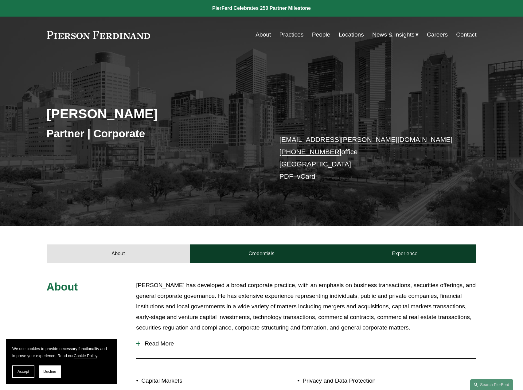  Describe the element at coordinates (71, 379) in the screenshot. I see `span: Practices` at that location.